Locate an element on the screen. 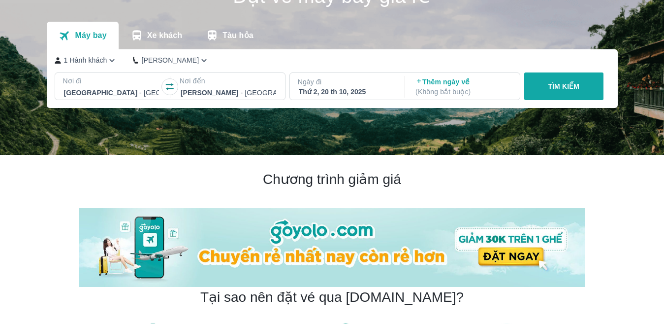 Image resolution: width=664 pixels, height=324 pixels. p: Ngày đi is located at coordinates (347, 82).